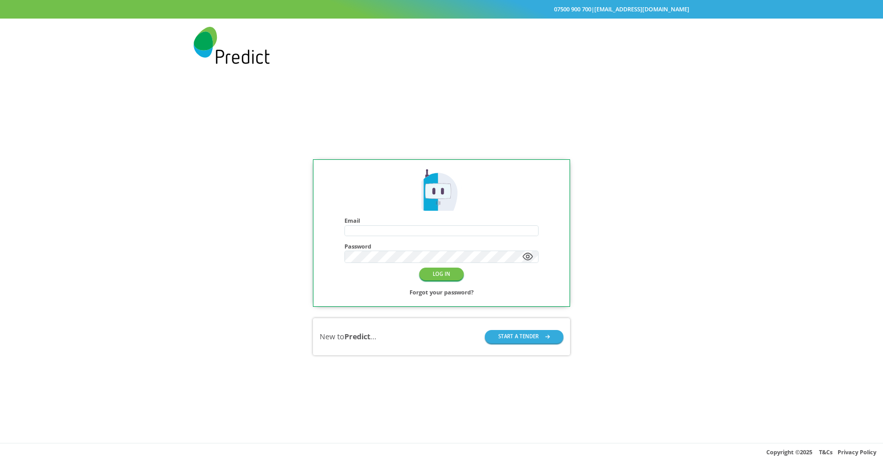 Image resolution: width=883 pixels, height=462 pixels. I want to click on a: T&Cs, so click(825, 452).